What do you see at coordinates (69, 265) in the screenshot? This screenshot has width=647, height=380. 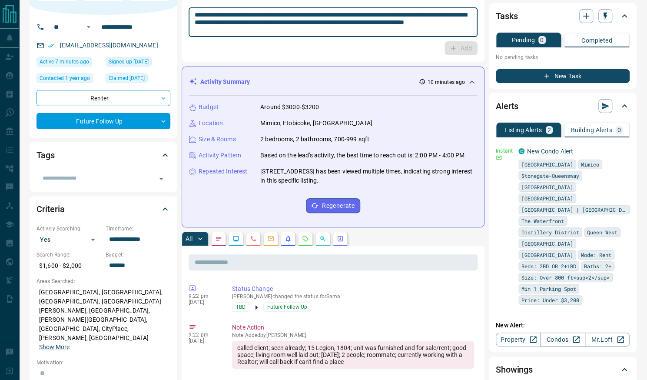 I see `p: $1,600 - $2,000` at bounding box center [69, 265].